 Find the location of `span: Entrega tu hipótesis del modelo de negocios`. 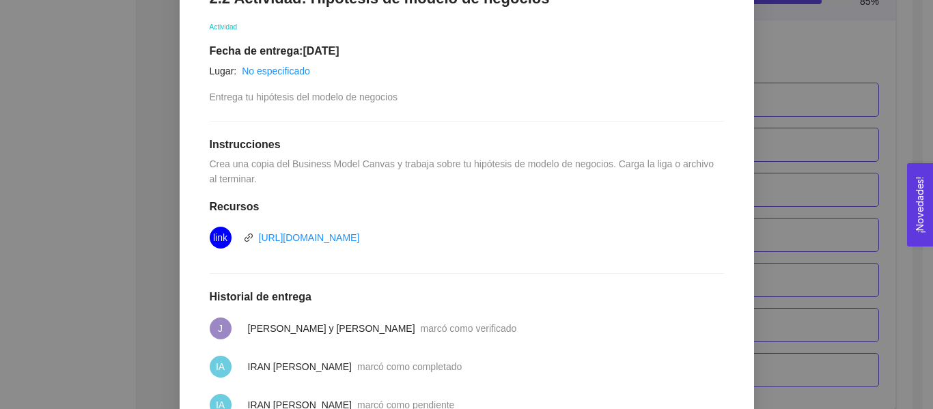

span: Entrega tu hipótesis del modelo de negocios is located at coordinates (304, 97).